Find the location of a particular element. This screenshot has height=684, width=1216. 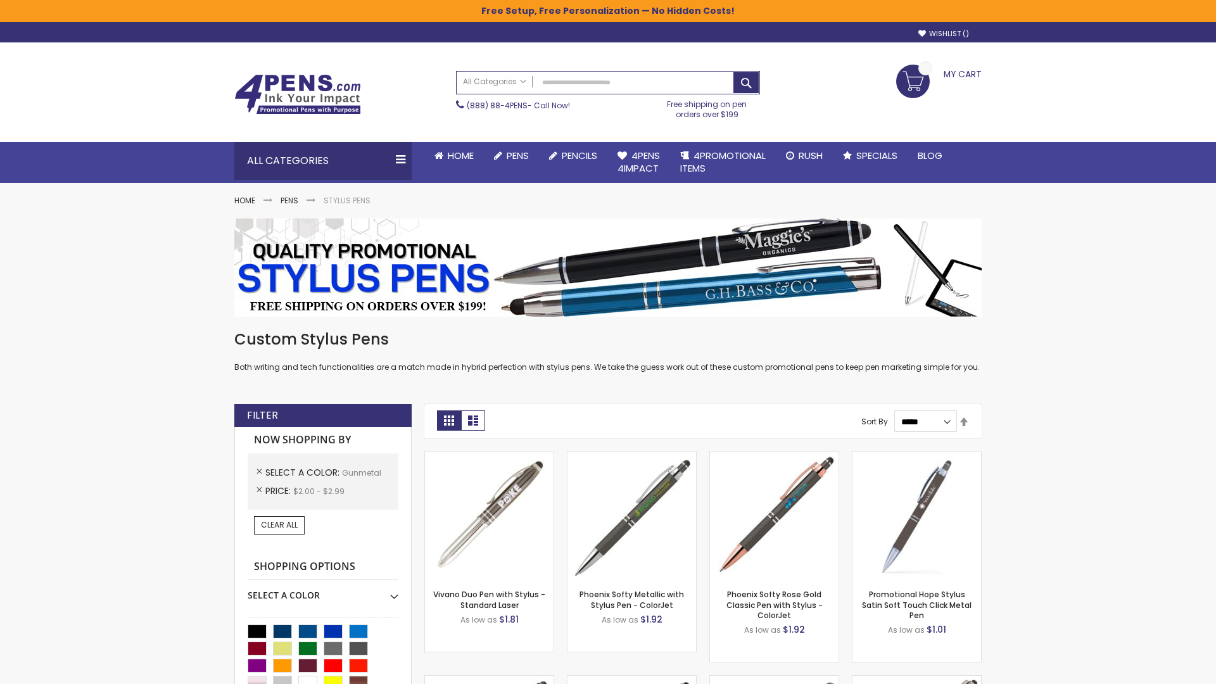

a: Blog is located at coordinates (930, 156).